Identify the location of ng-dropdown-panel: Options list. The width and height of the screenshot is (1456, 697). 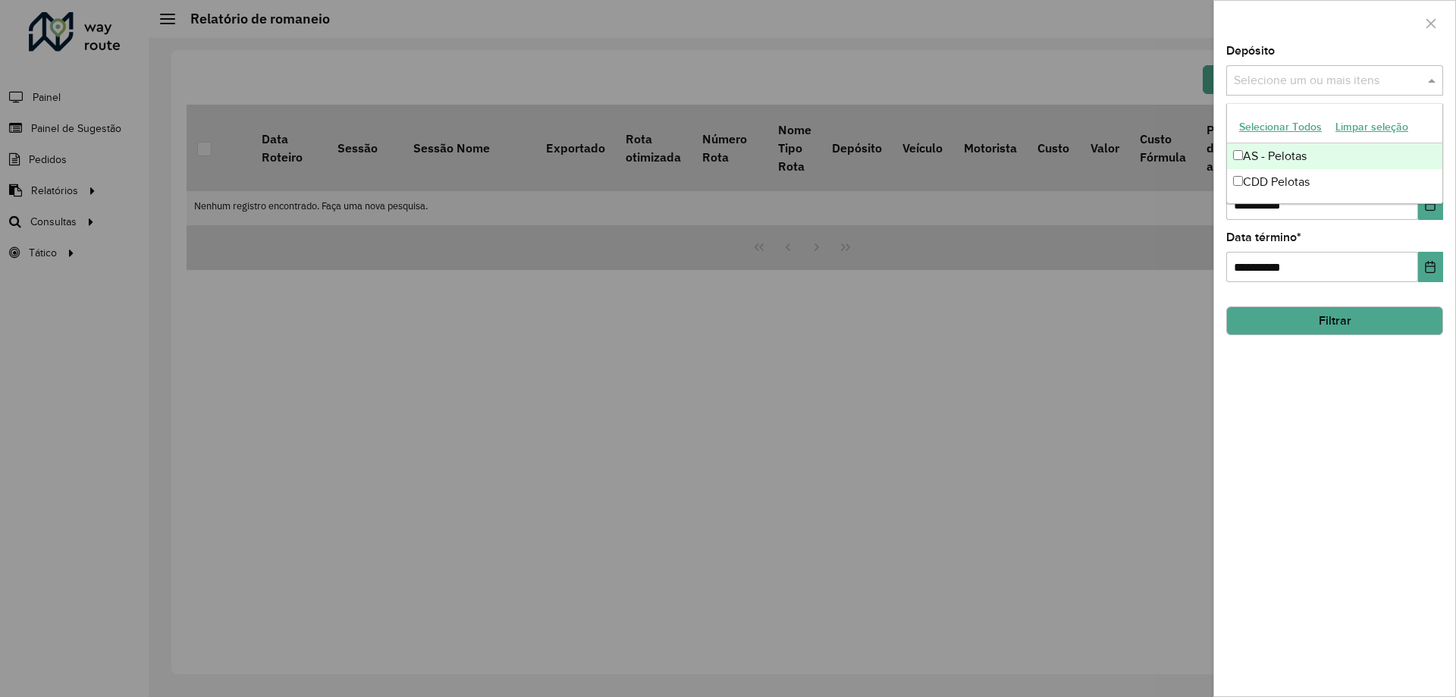
(1334, 153).